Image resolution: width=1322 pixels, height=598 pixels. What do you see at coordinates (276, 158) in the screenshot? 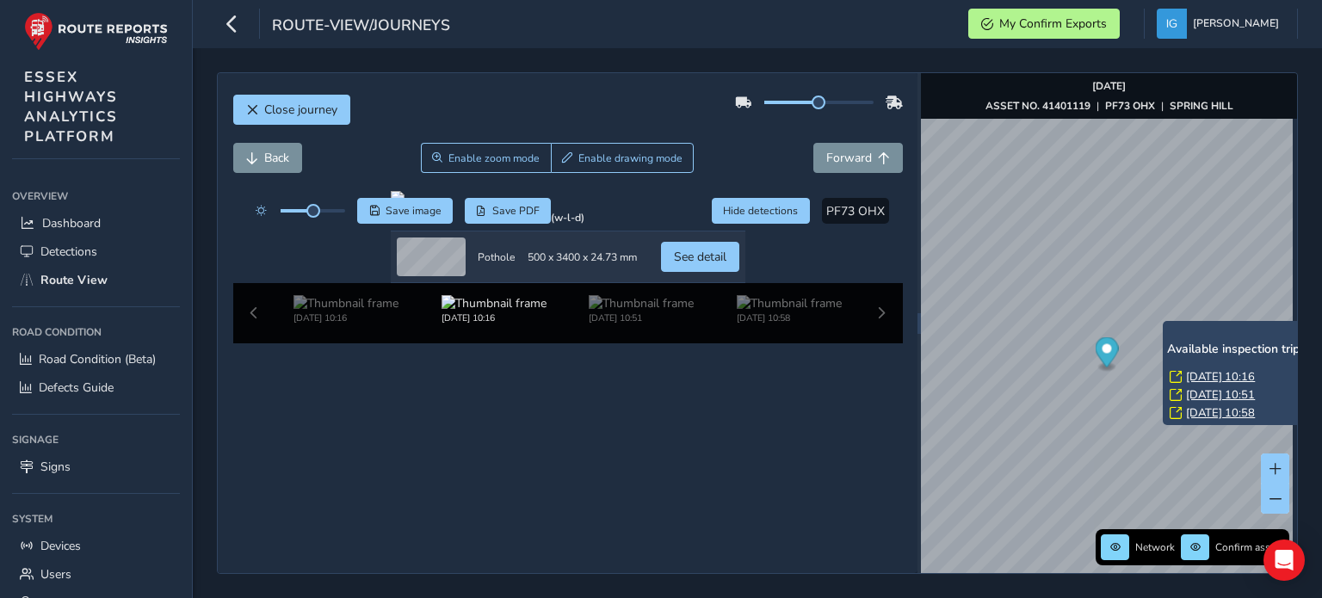
I see `span: Back` at bounding box center [276, 158].